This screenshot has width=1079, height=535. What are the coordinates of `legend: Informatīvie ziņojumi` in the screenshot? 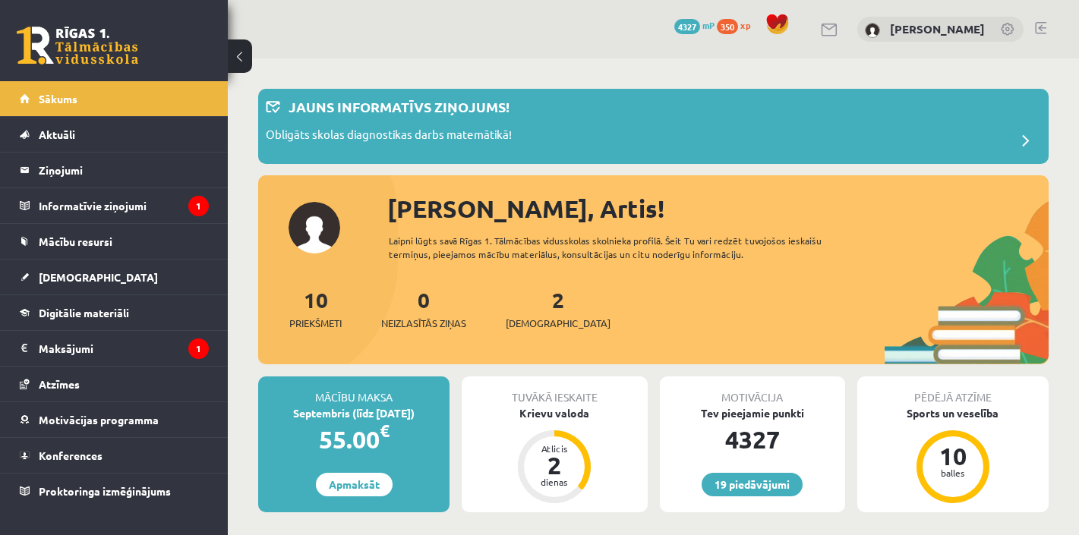 It's located at (124, 206).